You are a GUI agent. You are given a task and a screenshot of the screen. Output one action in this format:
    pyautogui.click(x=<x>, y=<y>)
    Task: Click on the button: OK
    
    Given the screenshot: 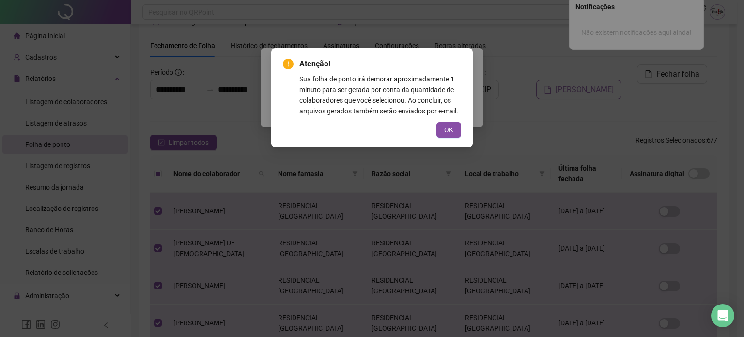 What is the action you would take?
    pyautogui.click(x=449, y=130)
    